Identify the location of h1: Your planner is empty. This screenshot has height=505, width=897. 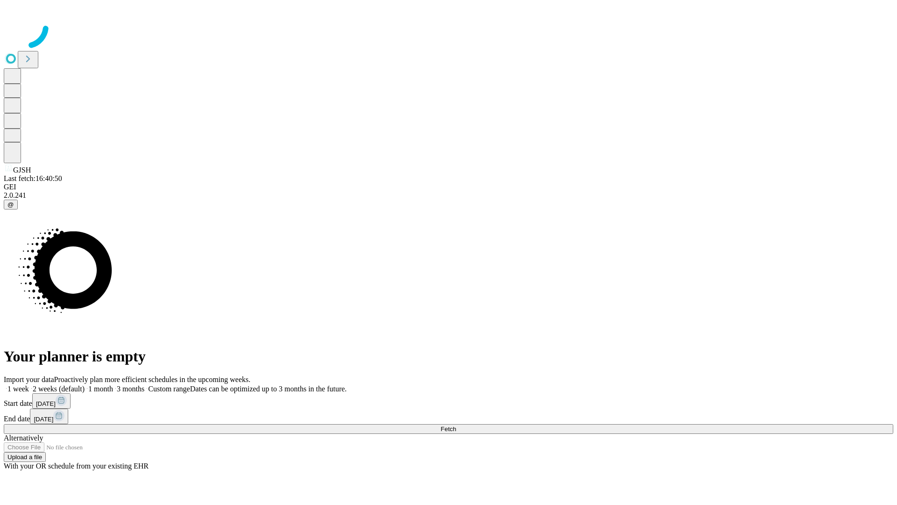
(449, 356).